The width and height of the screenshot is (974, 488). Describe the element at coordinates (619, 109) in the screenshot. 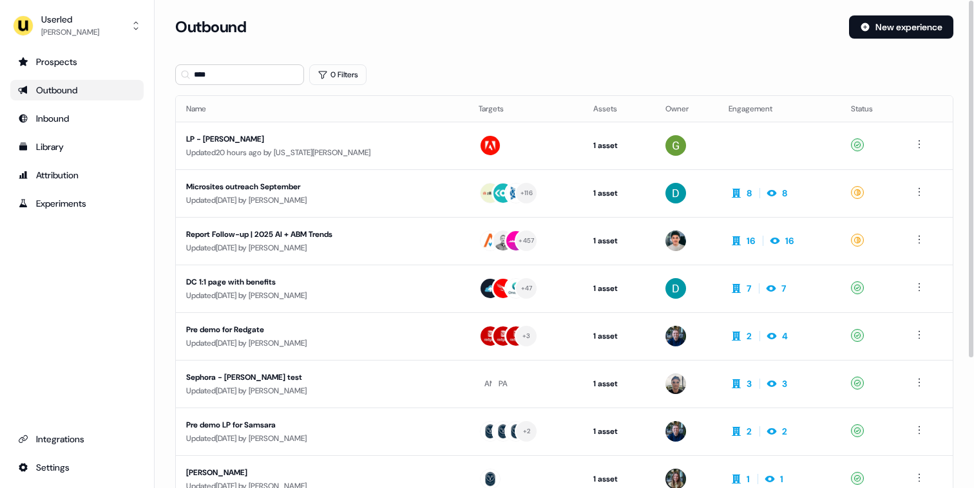

I see `th: Assets` at that location.